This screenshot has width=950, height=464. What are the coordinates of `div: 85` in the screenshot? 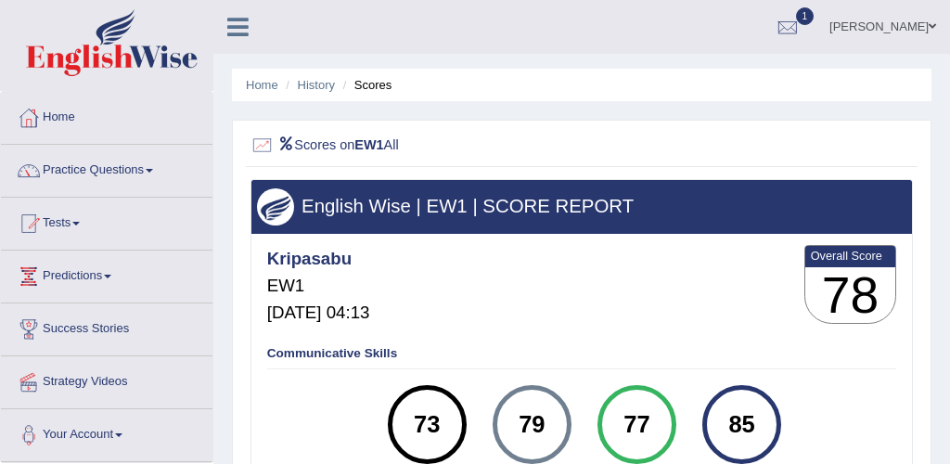 It's located at (741, 425).